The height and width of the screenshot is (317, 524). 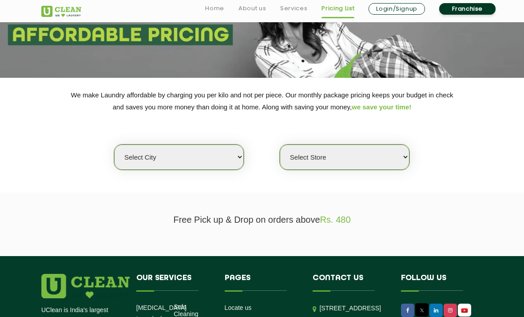 I want to click on a: Franchise, so click(x=468, y=9).